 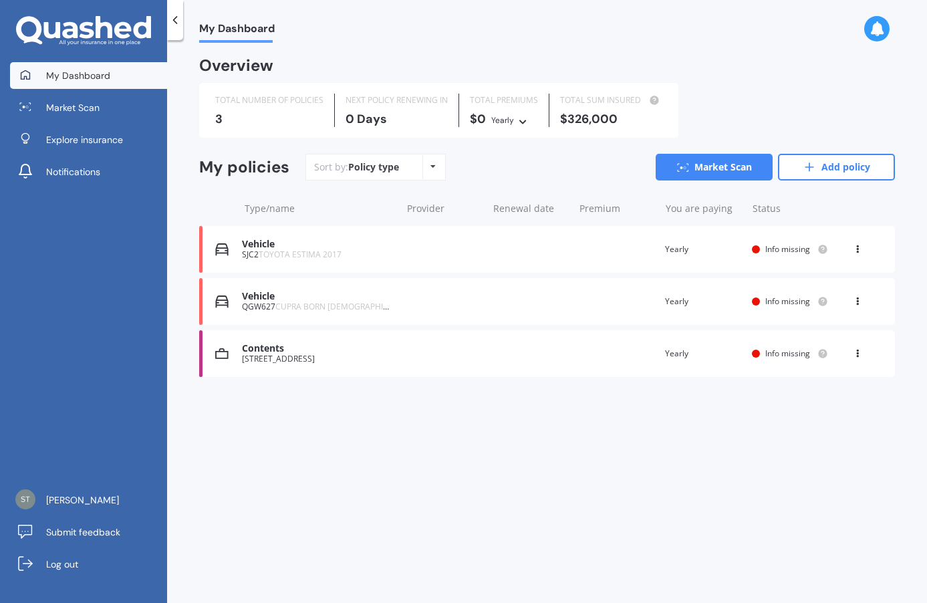 What do you see at coordinates (611, 119) in the screenshot?
I see `div: $326,000` at bounding box center [611, 119].